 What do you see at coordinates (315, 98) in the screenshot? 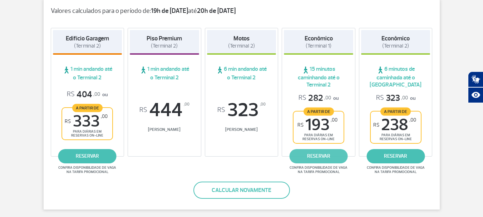
I see `span: 282` at bounding box center [315, 98].